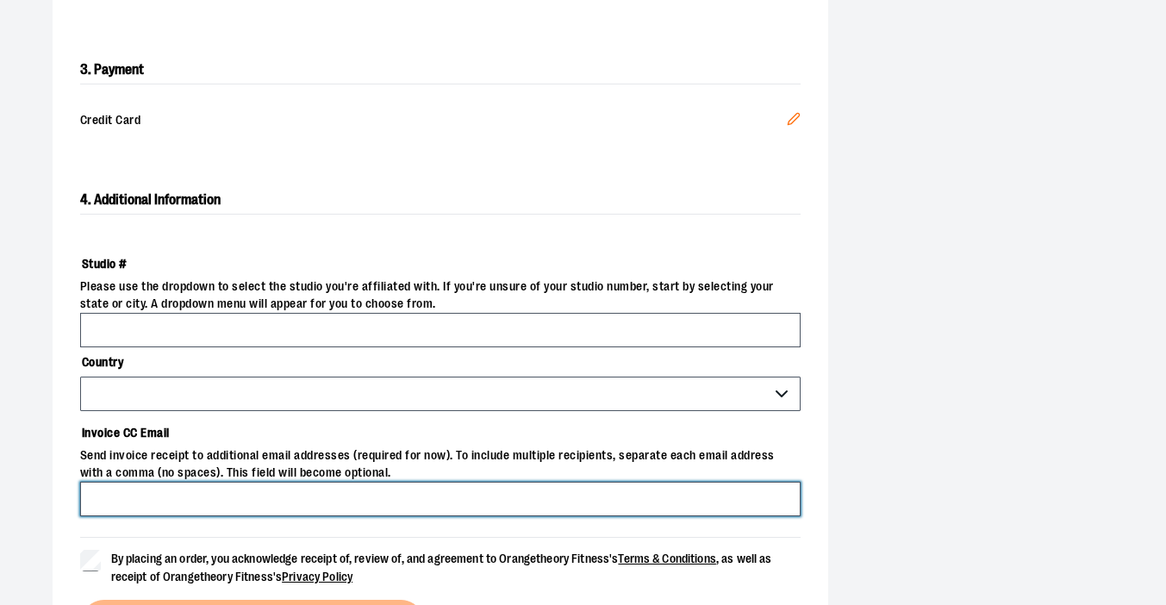 This screenshot has height=605, width=1166. What do you see at coordinates (440, 433) in the screenshot?
I see `label: Invoice CC Email` at bounding box center [440, 433].